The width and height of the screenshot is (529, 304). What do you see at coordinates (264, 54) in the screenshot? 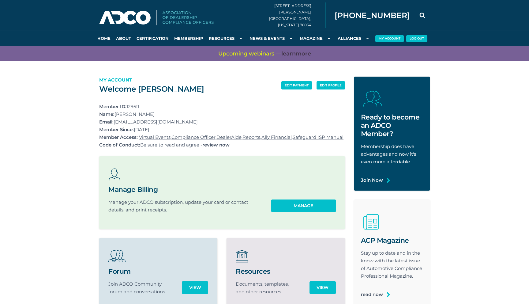
I see `span: Upcoming webinars —` at bounding box center [264, 54].